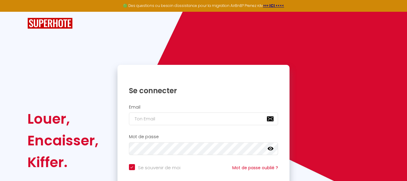 This screenshot has height=181, width=407. Describe the element at coordinates (204, 136) in the screenshot. I see `h2: Mot de passe` at that location.